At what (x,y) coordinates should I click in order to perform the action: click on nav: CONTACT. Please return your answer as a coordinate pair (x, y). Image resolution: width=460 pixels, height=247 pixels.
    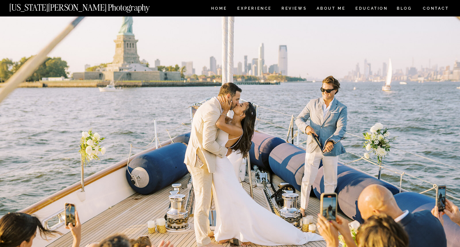
    Looking at the image, I should click on (435, 8).